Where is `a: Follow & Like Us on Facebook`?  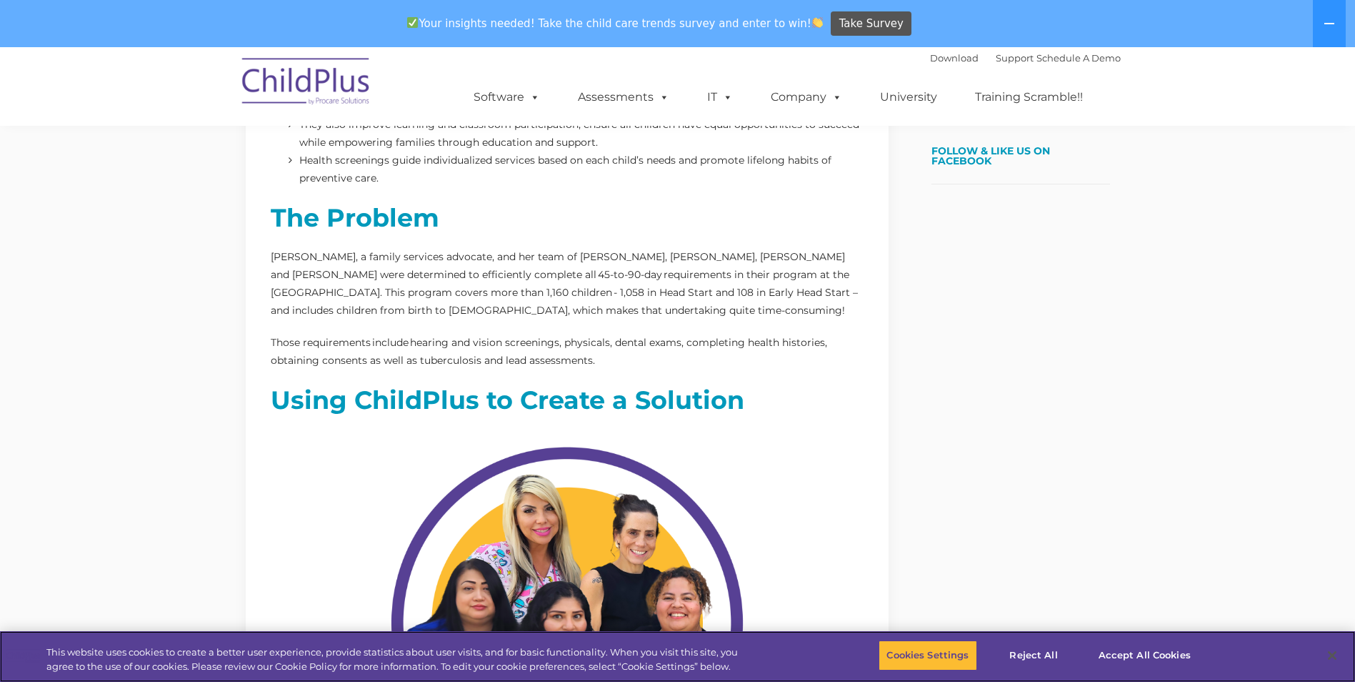
a: Follow & Like Us on Facebook is located at coordinates (991, 156).